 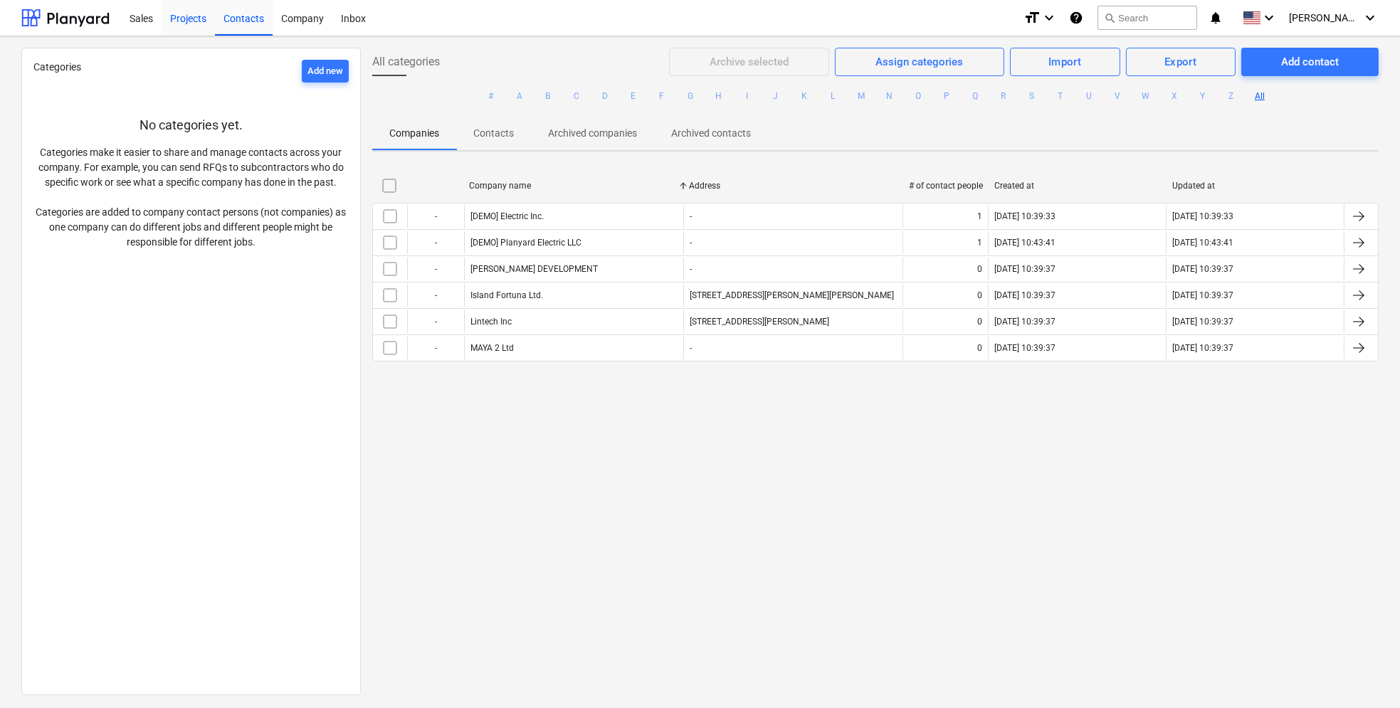 What do you see at coordinates (548, 96) in the screenshot?
I see `button: B` at bounding box center [548, 96].